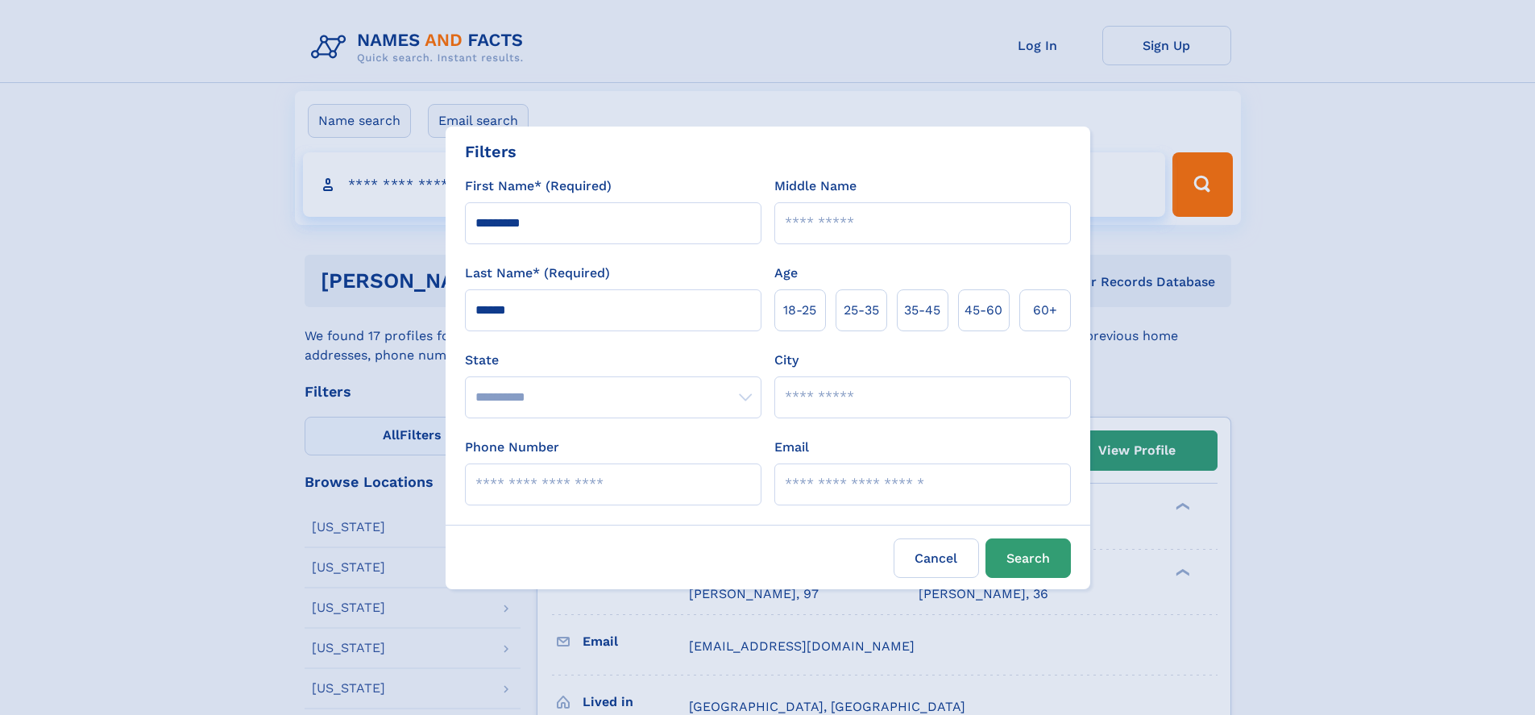 This screenshot has height=715, width=1535. What do you see at coordinates (613, 360) in the screenshot?
I see `label: State` at bounding box center [613, 360].